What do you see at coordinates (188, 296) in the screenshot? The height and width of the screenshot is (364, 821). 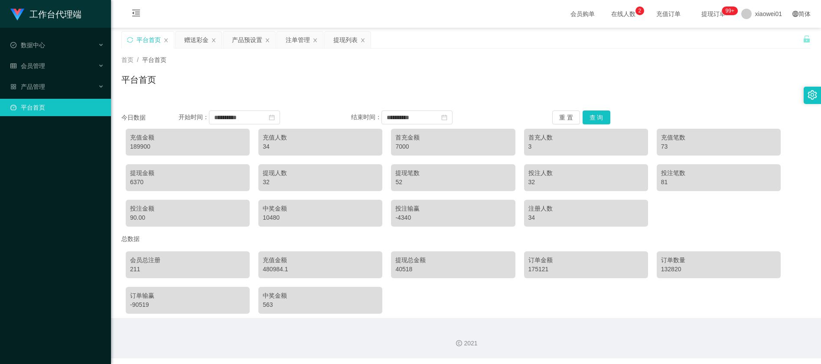 I see `div: 订单输赢` at bounding box center [188, 296].